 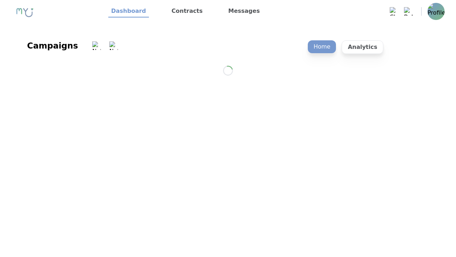 I want to click on a: Dashboard, so click(x=129, y=11).